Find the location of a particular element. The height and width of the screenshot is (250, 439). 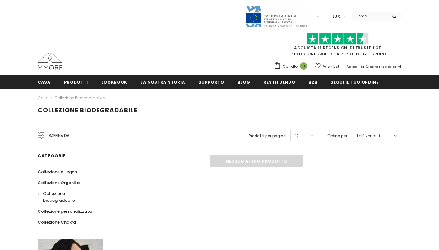

span: I più venduti is located at coordinates (368, 136).